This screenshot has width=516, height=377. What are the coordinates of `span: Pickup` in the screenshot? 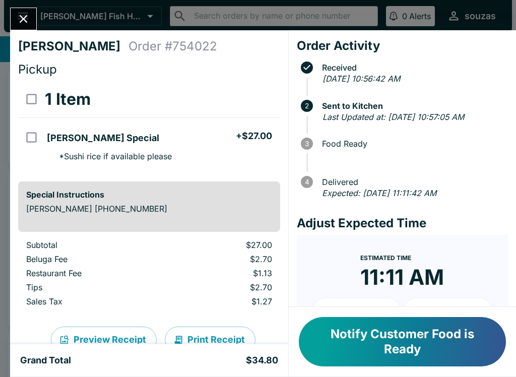 It's located at (37, 69).